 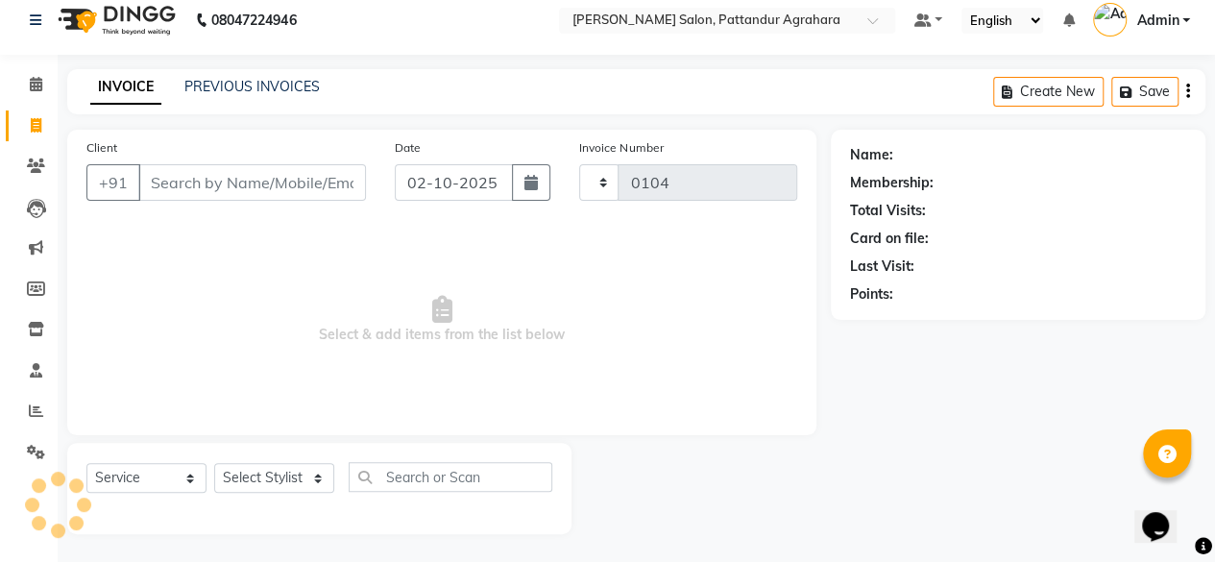 What do you see at coordinates (102, 148) in the screenshot?
I see `label: Client` at bounding box center [102, 148].